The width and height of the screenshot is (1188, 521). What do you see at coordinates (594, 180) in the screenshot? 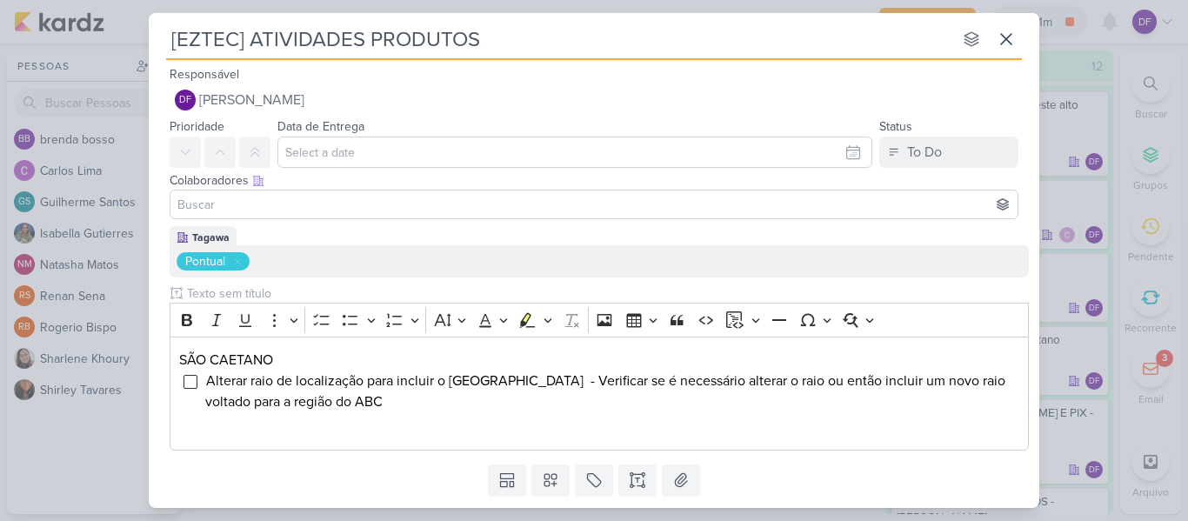
I see `div: Colaboradores` at bounding box center [594, 180].